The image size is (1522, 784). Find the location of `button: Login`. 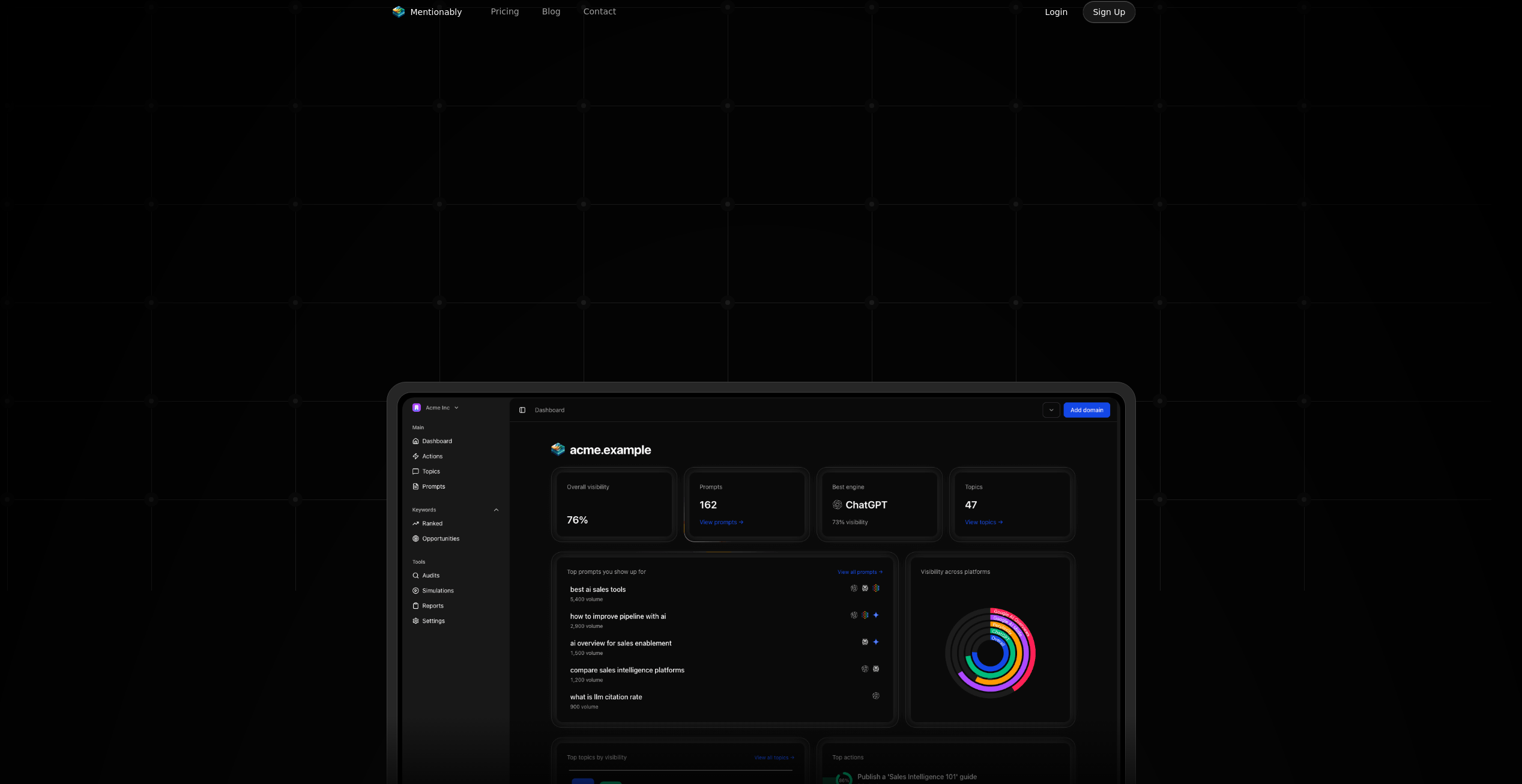

button: Login is located at coordinates (1057, 12).